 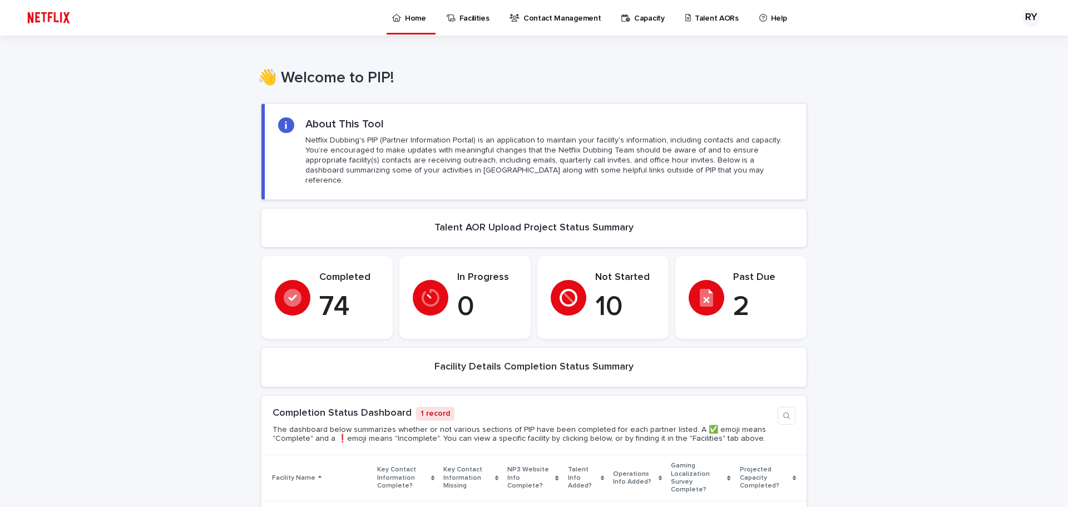 I want to click on p: NP3 Website Info Complete?, so click(x=529, y=477).